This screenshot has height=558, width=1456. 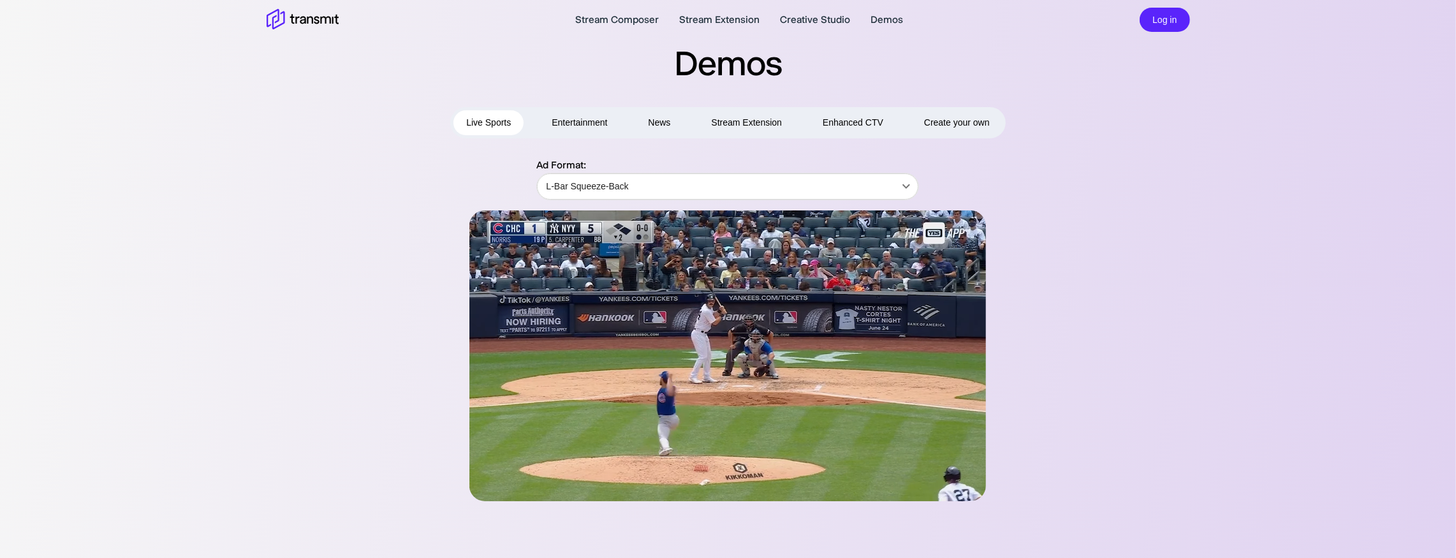 I want to click on a: Demos, so click(x=886, y=20).